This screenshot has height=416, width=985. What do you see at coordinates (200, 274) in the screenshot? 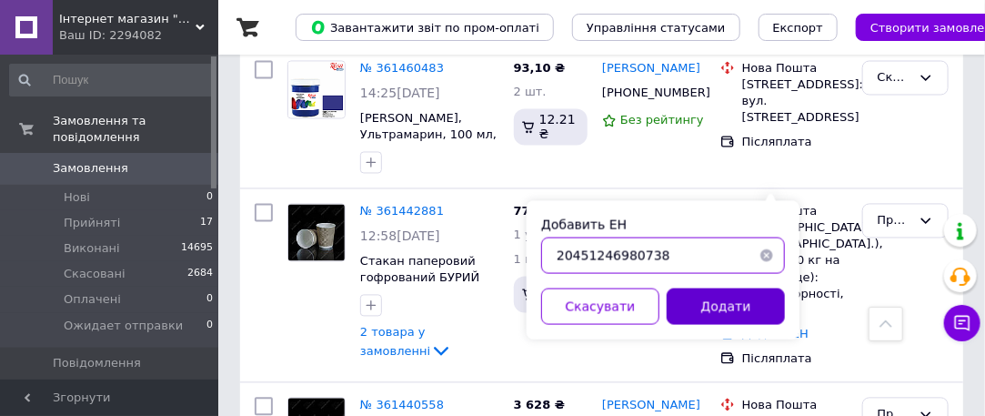
I see `span: 2684` at bounding box center [200, 274].